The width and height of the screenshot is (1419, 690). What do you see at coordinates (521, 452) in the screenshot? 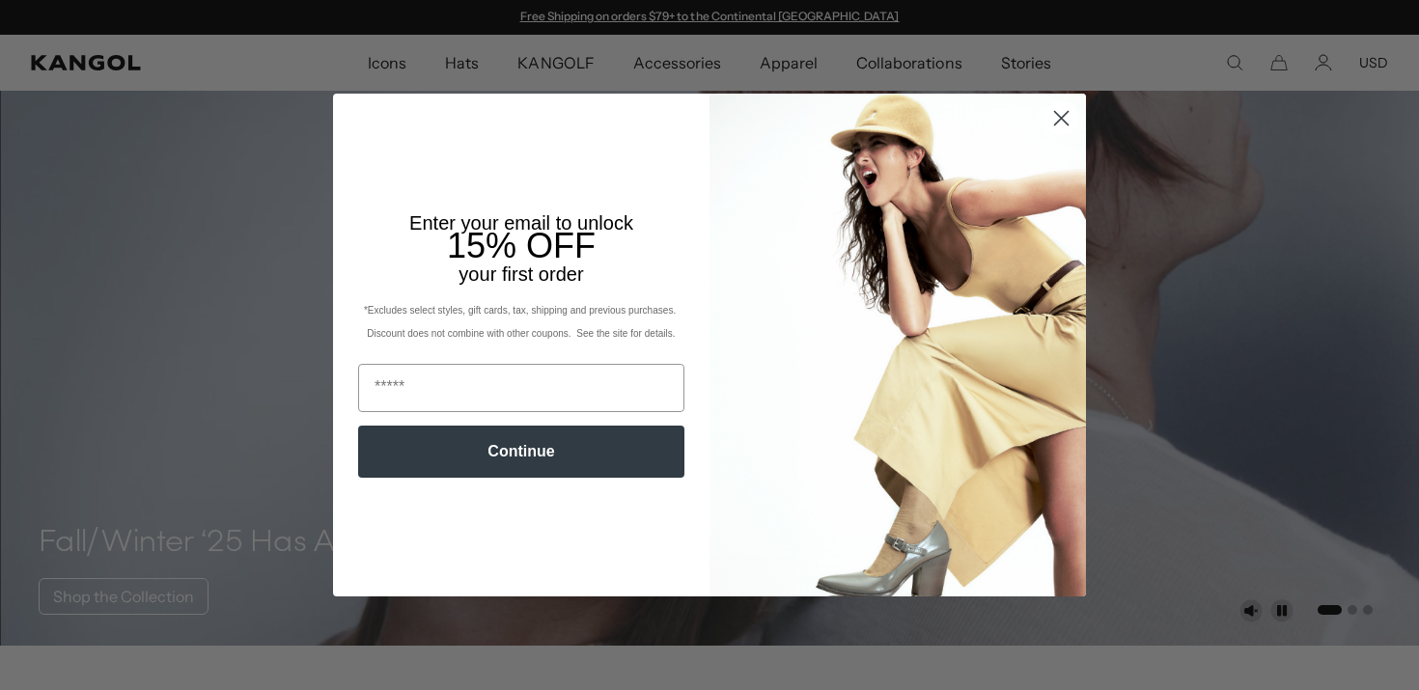
I see `button: Continue` at bounding box center [521, 452].